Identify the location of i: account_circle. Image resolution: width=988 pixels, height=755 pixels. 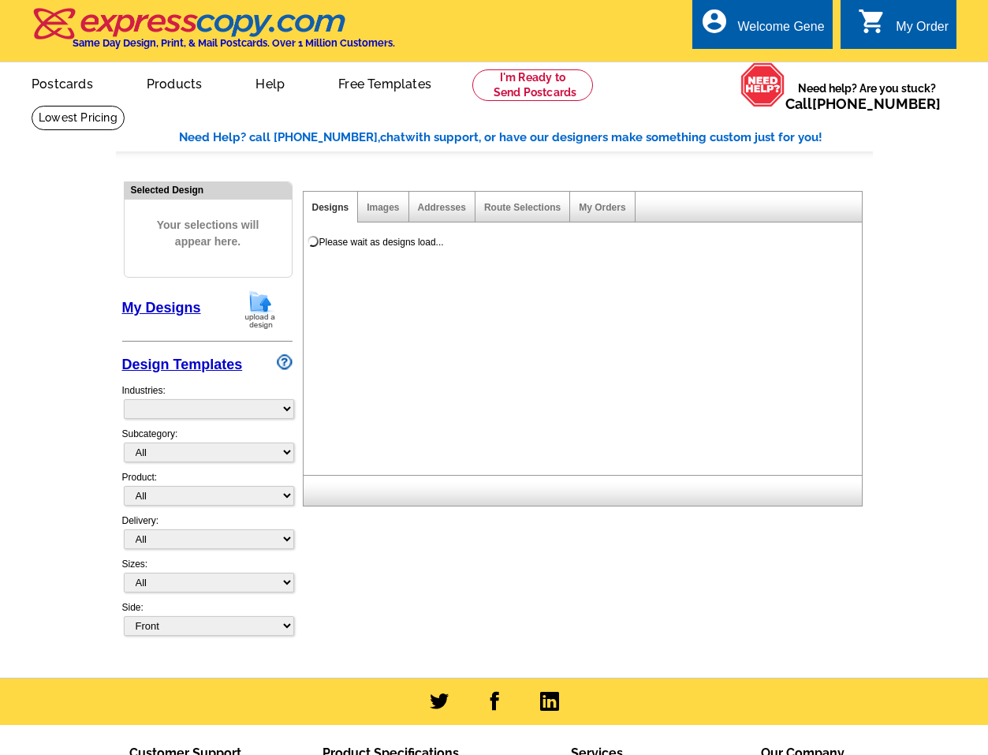
(715, 21).